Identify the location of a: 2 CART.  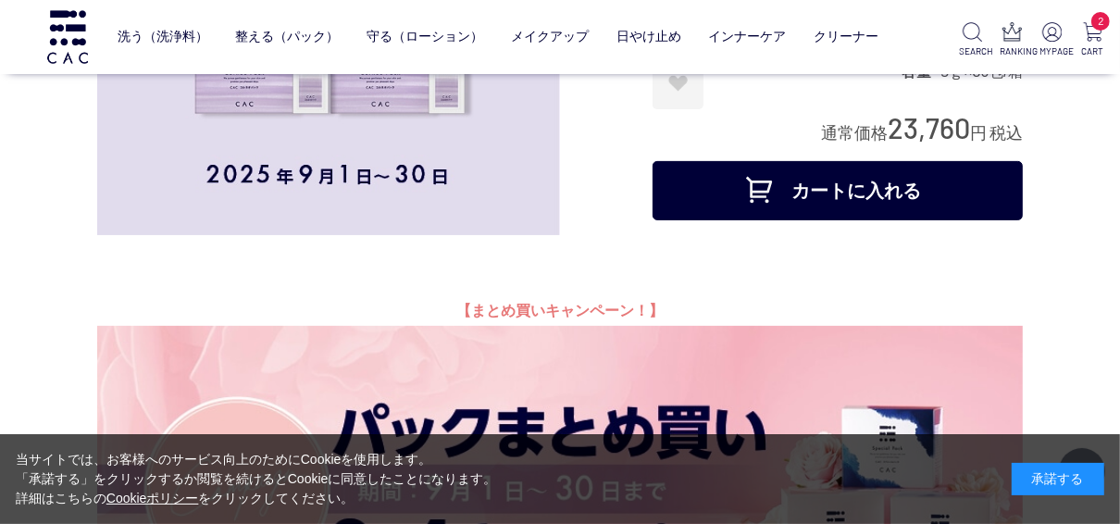
(1092, 40).